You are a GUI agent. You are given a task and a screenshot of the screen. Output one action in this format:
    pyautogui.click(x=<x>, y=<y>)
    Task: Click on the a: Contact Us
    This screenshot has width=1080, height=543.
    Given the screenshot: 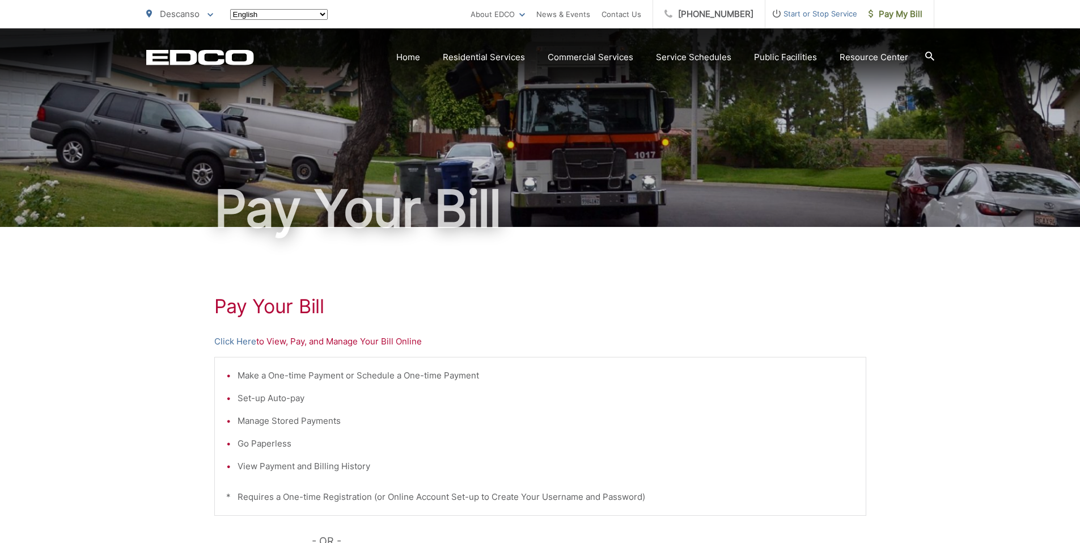 What is the action you would take?
    pyautogui.click(x=622, y=14)
    